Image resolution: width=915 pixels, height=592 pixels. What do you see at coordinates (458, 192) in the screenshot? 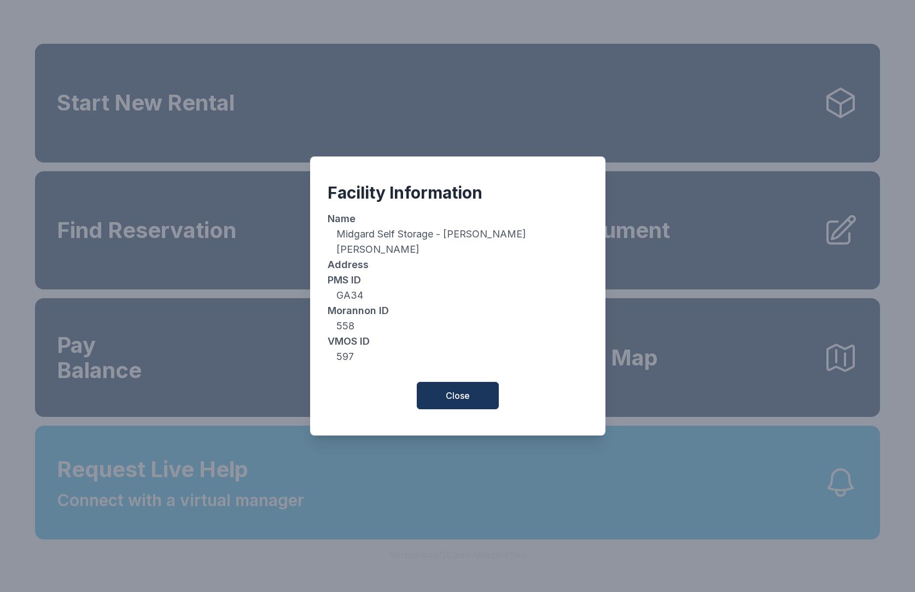
I see `div: Facility Information` at bounding box center [458, 192].